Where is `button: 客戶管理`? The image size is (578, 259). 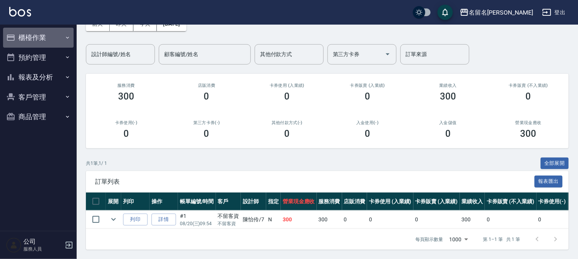 button: 客戶管理 is located at coordinates (38, 97).